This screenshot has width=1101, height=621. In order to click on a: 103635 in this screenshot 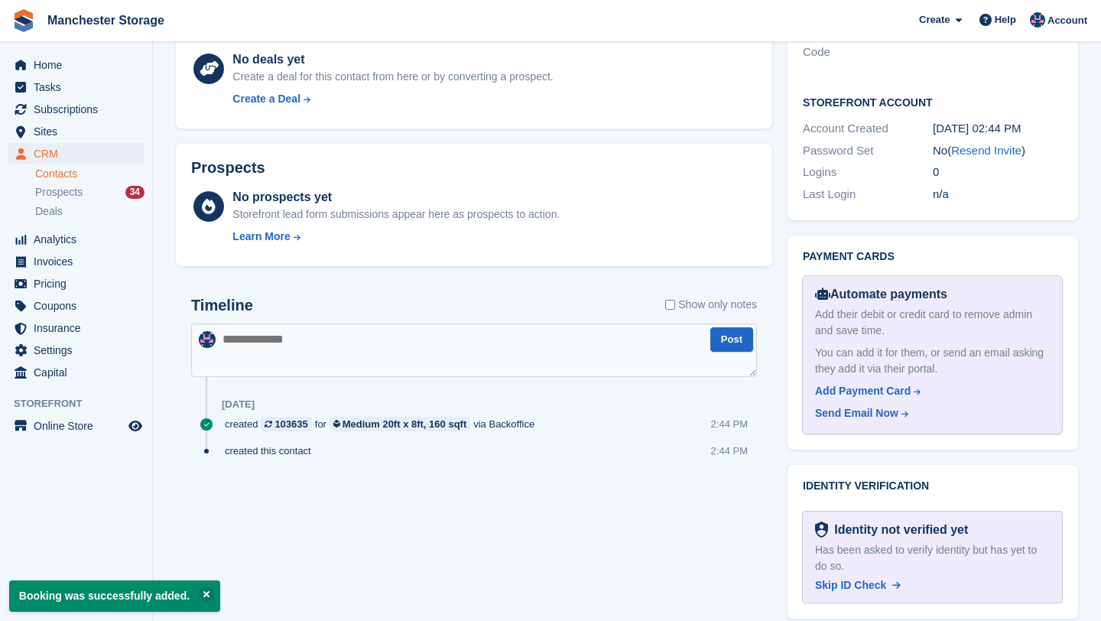, I will do `click(286, 424)`.